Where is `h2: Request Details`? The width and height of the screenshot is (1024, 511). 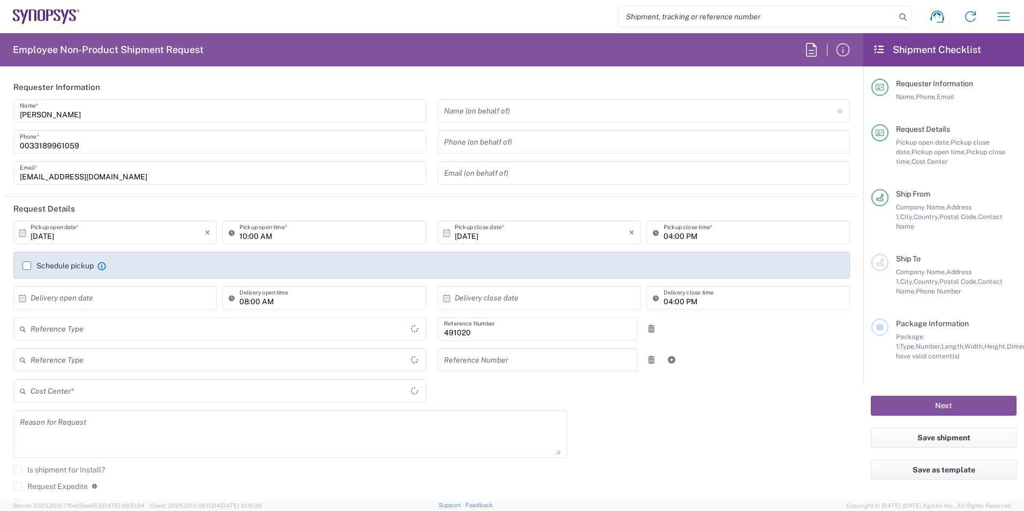 h2: Request Details is located at coordinates (44, 209).